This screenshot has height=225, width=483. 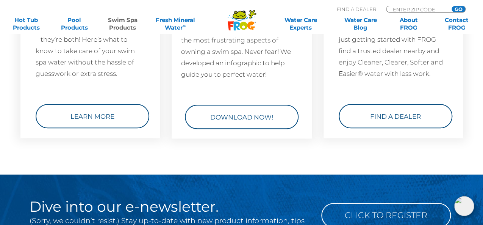 What do you see at coordinates (90, 51) in the screenshot?
I see `p: Swim spas aren’t pools or hot tubs – they’re both! Here’s what to know to take care of your swim ...` at bounding box center [90, 51].